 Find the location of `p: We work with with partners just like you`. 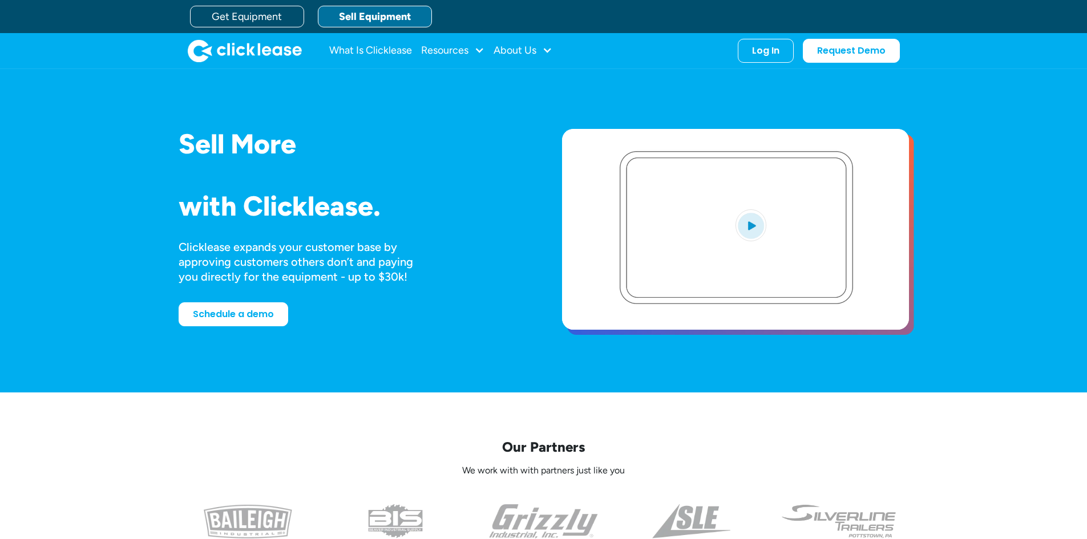

p: We work with with partners just like you is located at coordinates (544, 471).